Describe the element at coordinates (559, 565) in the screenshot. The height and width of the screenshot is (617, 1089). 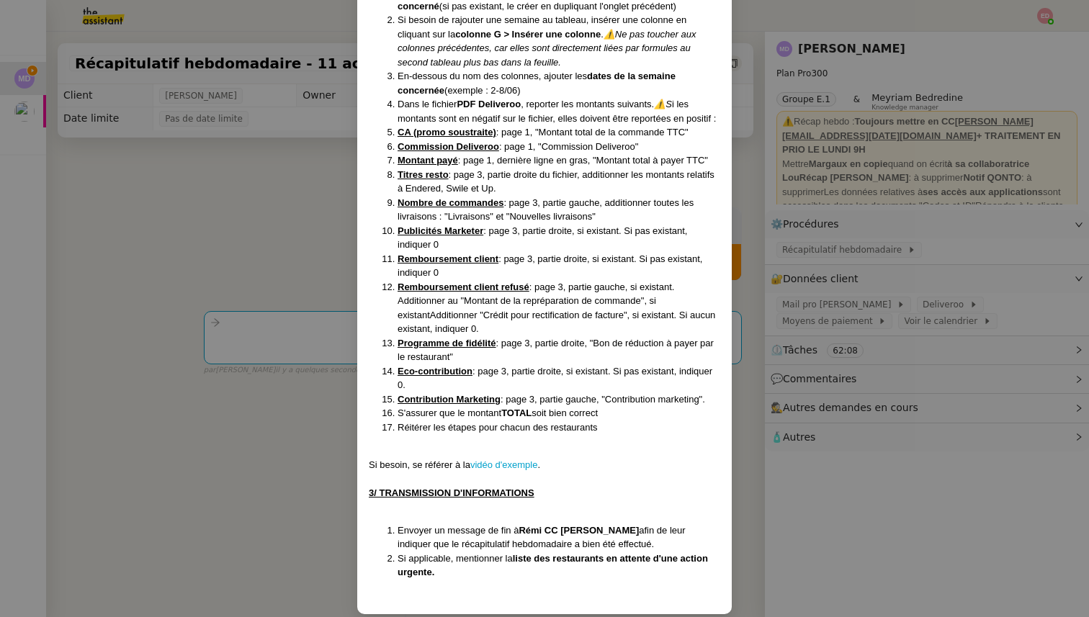
I see `li: Si applicable, mentionner la` at that location.